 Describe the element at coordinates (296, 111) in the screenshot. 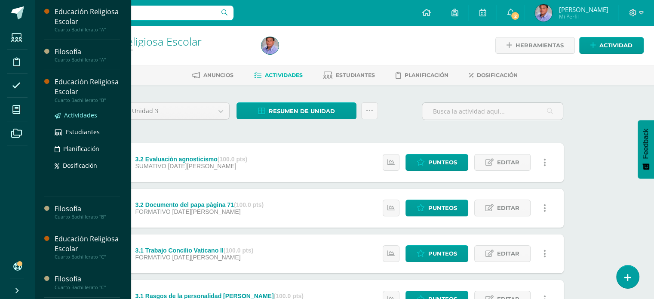

I see `a: Resumen de unidad` at that location.